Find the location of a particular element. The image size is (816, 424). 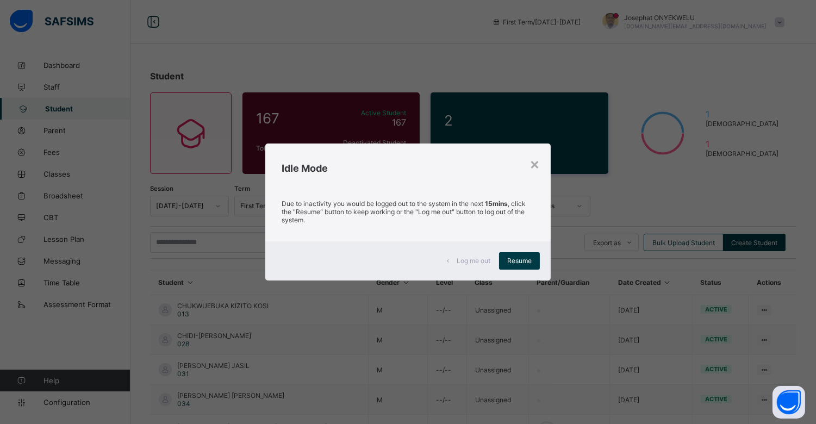

p: Due to inactivity you would be logged out to the system in the next , click the "Resume" button t... is located at coordinates (408, 212).